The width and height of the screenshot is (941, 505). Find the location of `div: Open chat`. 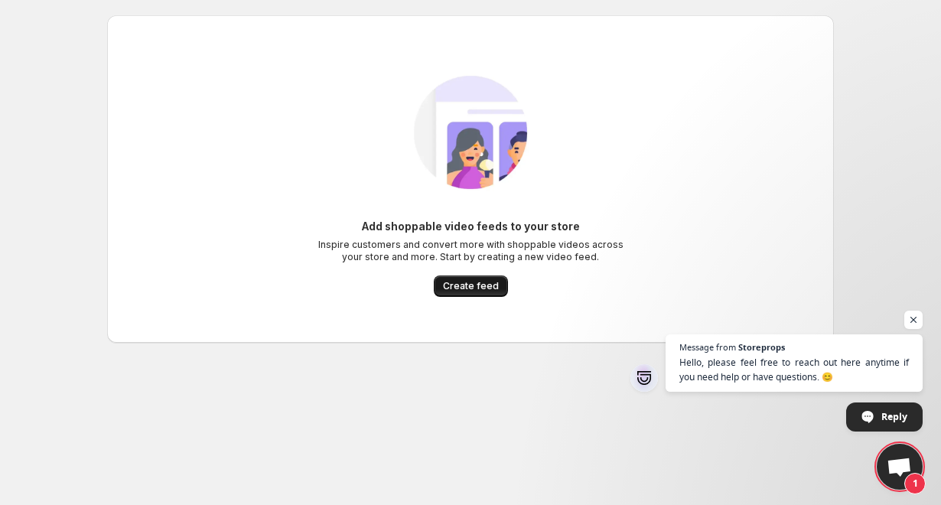

div: Open chat is located at coordinates (900, 467).